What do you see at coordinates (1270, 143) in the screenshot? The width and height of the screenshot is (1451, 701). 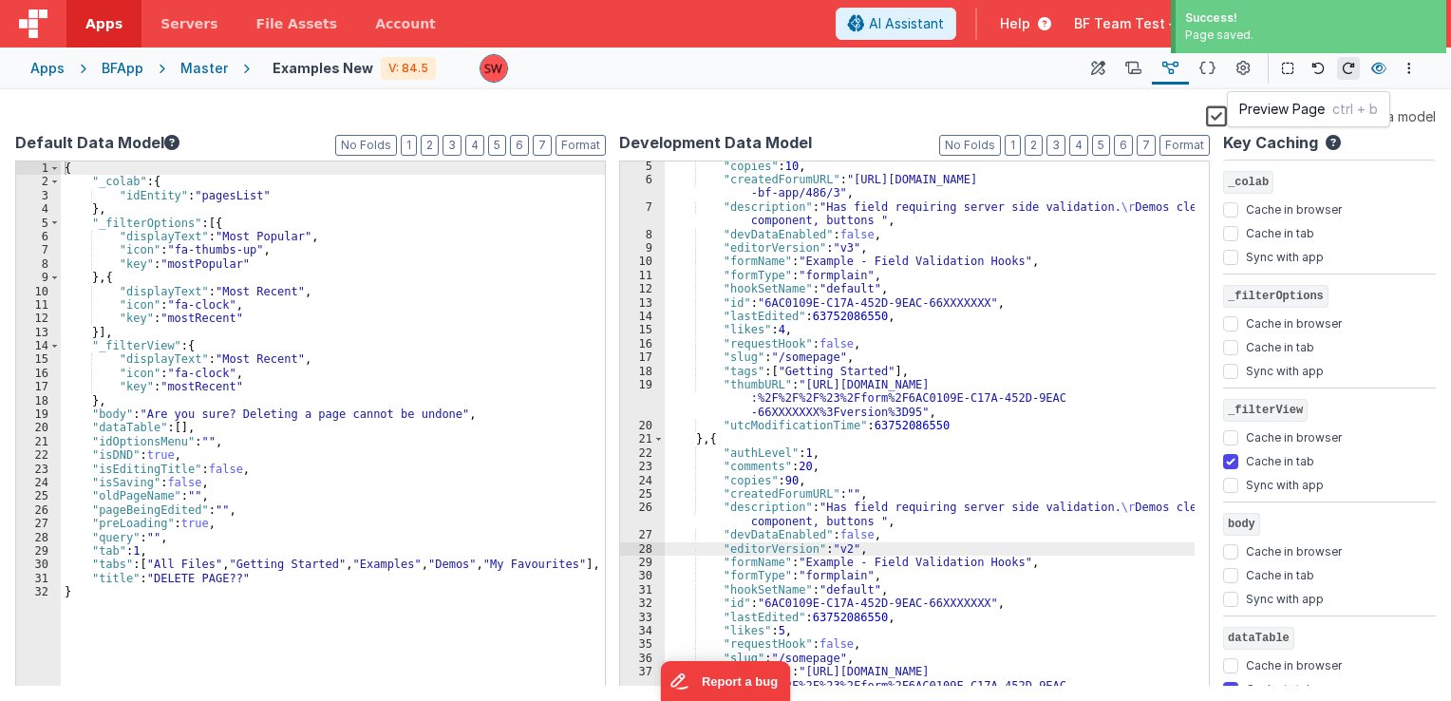 I see `h4: Key Caching` at bounding box center [1270, 143].